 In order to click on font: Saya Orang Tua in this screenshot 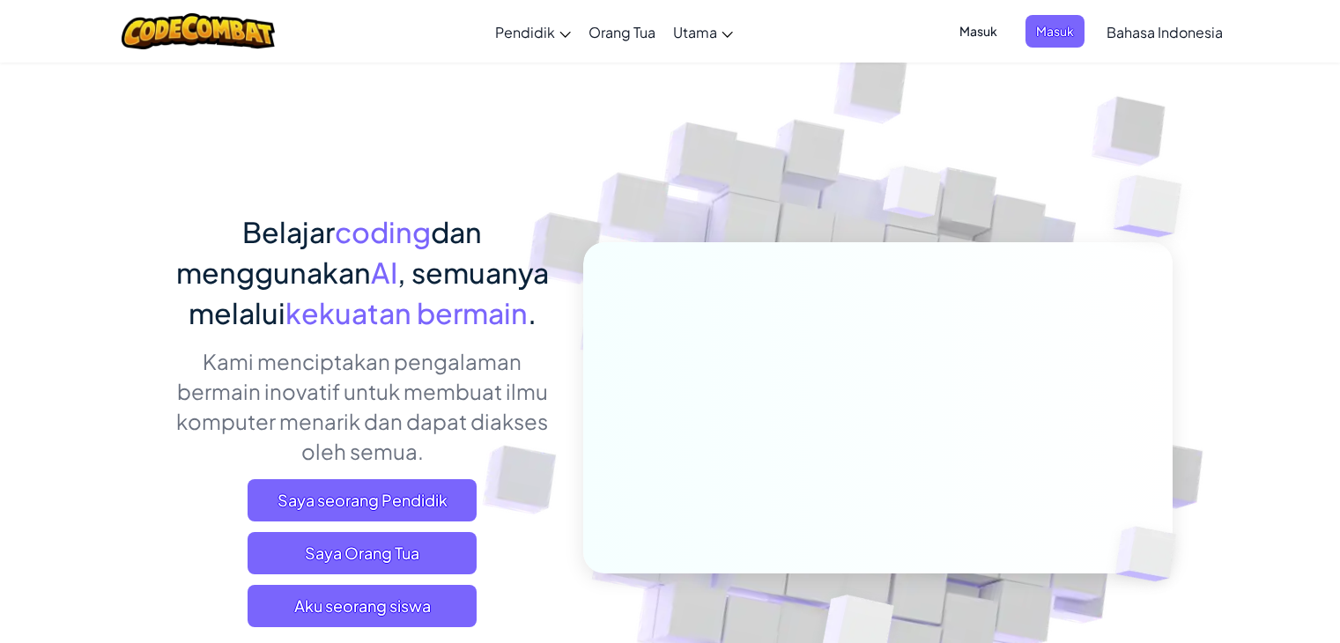, I will do `click(362, 553)`.